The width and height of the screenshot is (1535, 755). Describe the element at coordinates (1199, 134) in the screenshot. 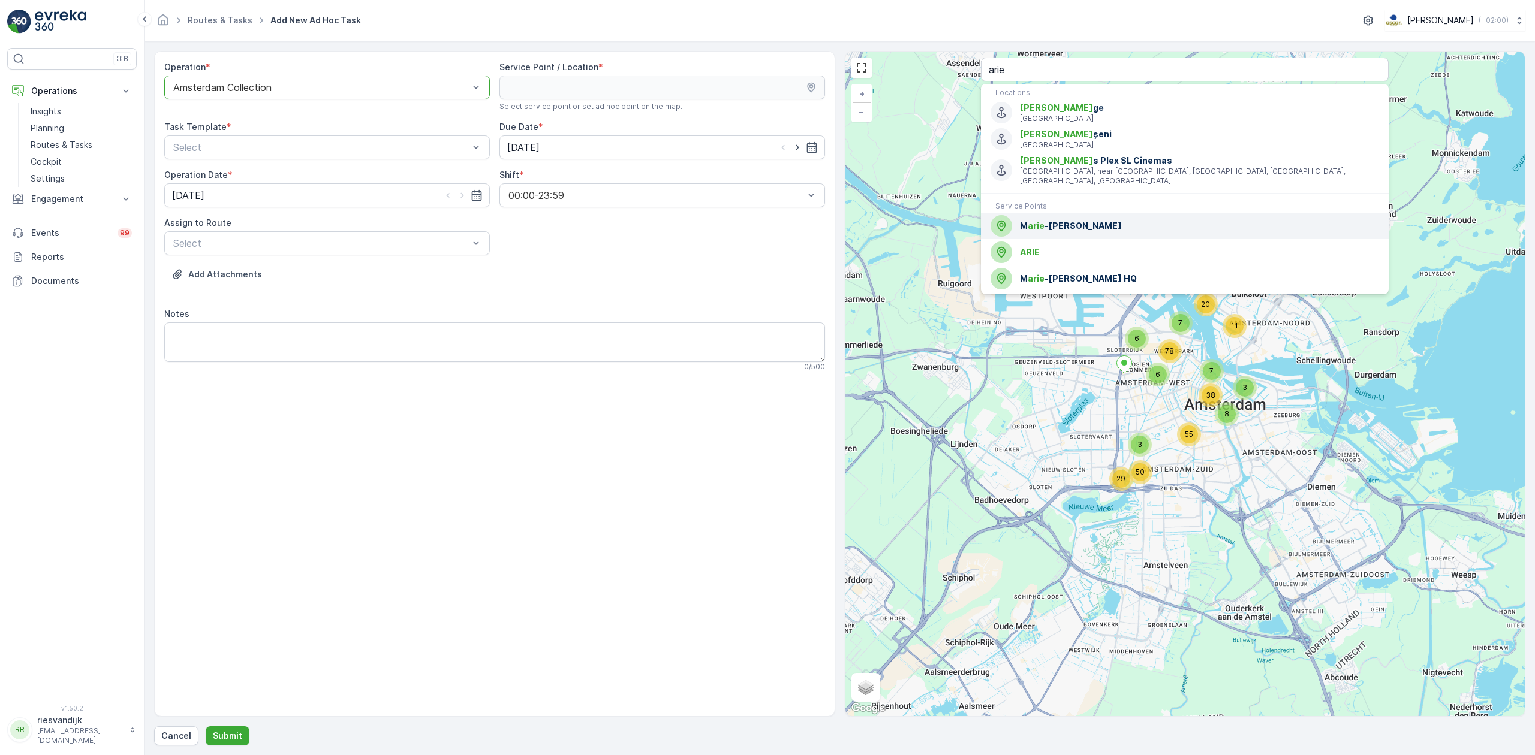

I see `span: șeni` at that location.